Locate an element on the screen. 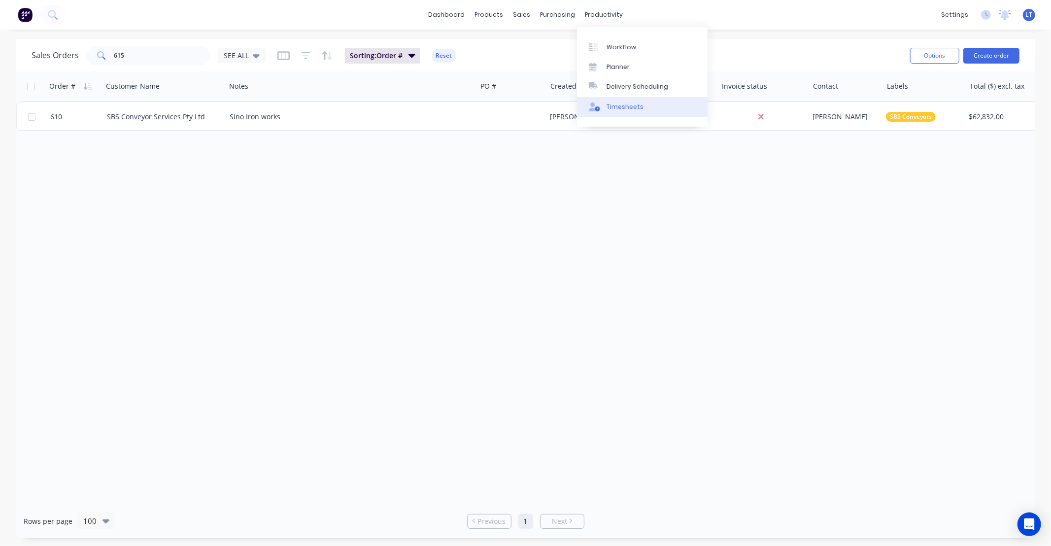 This screenshot has height=546, width=1051. a: 610 is located at coordinates (78, 117).